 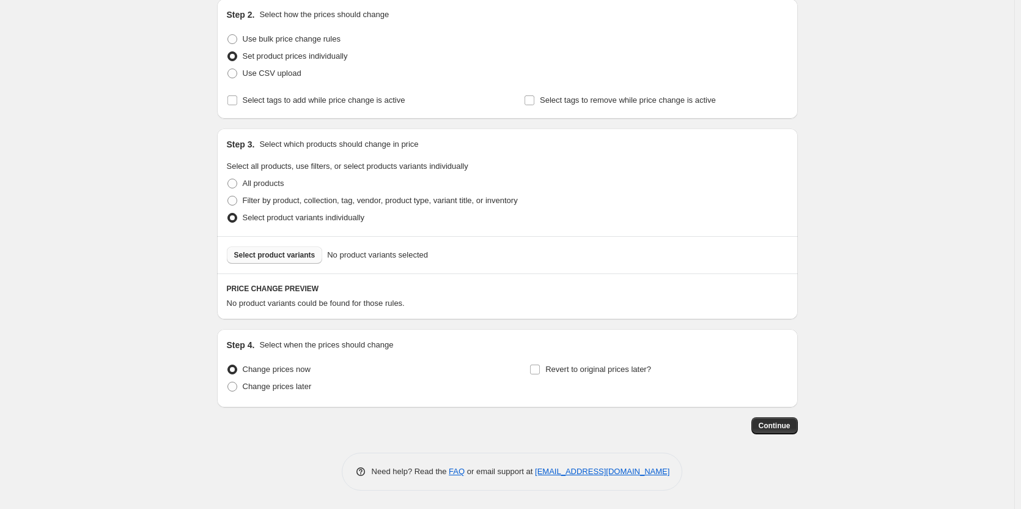 I want to click on span: or email support at, so click(x=500, y=471).